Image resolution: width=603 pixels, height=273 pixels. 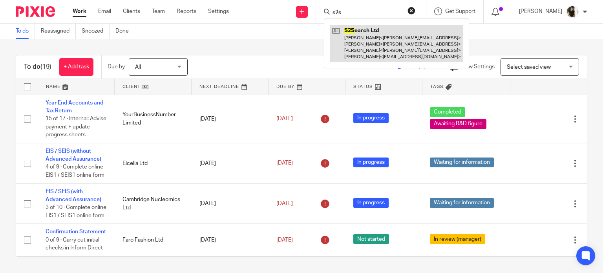 What do you see at coordinates (371, 239) in the screenshot?
I see `span: Not started` at bounding box center [371, 239].